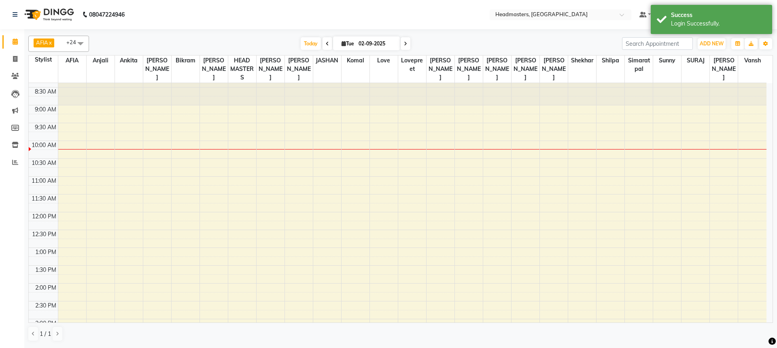 The height and width of the screenshot is (348, 777). I want to click on span: Tue, so click(348, 43).